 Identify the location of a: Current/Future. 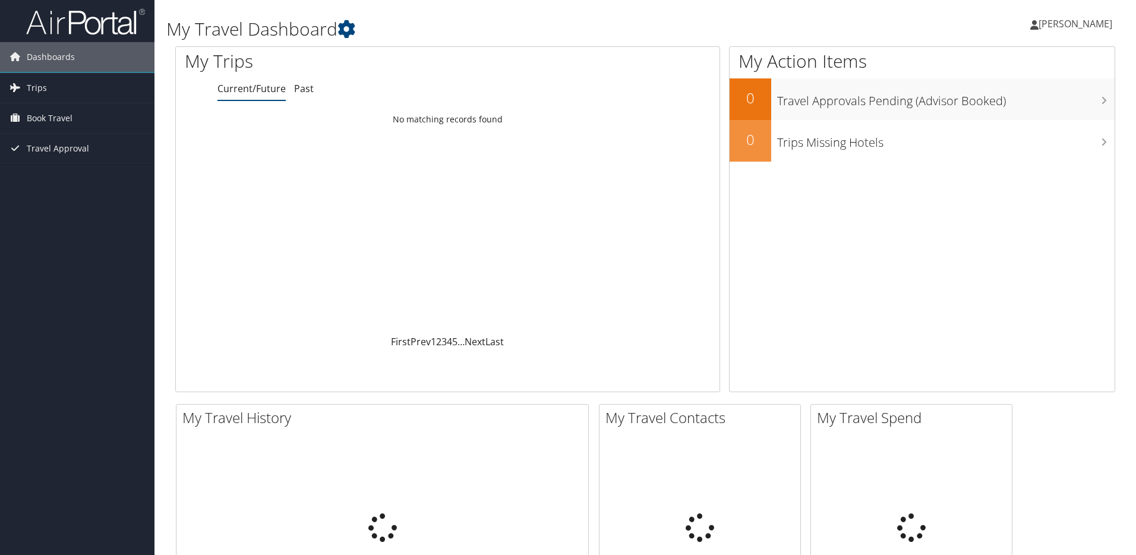
(251, 89).